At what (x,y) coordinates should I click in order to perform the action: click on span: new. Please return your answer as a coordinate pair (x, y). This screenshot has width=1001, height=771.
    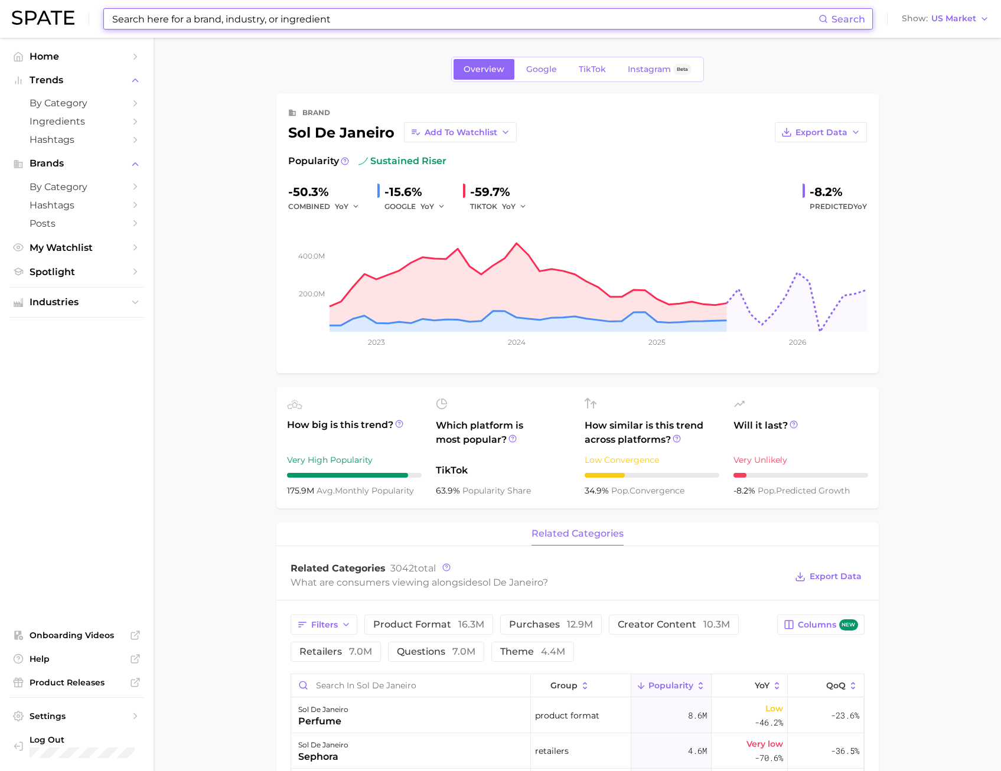
    Looking at the image, I should click on (849, 625).